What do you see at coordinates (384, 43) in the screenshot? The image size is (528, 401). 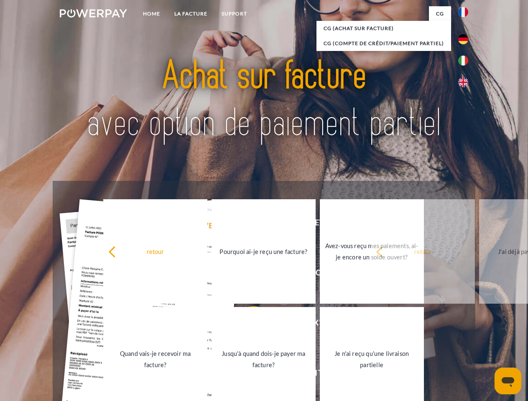 I see `a: CG (Compte de crédit/paiement partiel)` at bounding box center [384, 43].